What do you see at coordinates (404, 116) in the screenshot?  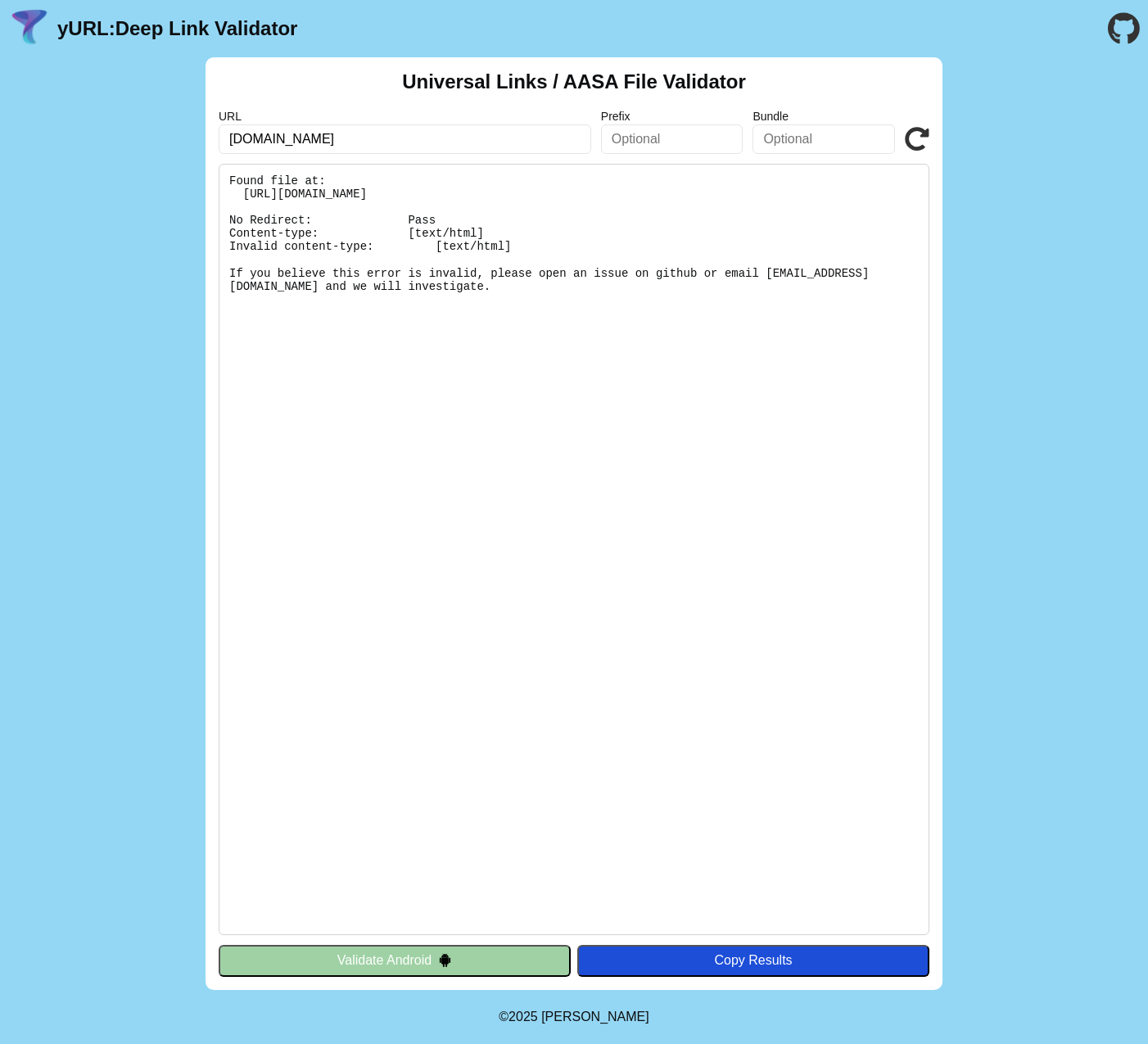 I see `label: URL` at bounding box center [404, 116].